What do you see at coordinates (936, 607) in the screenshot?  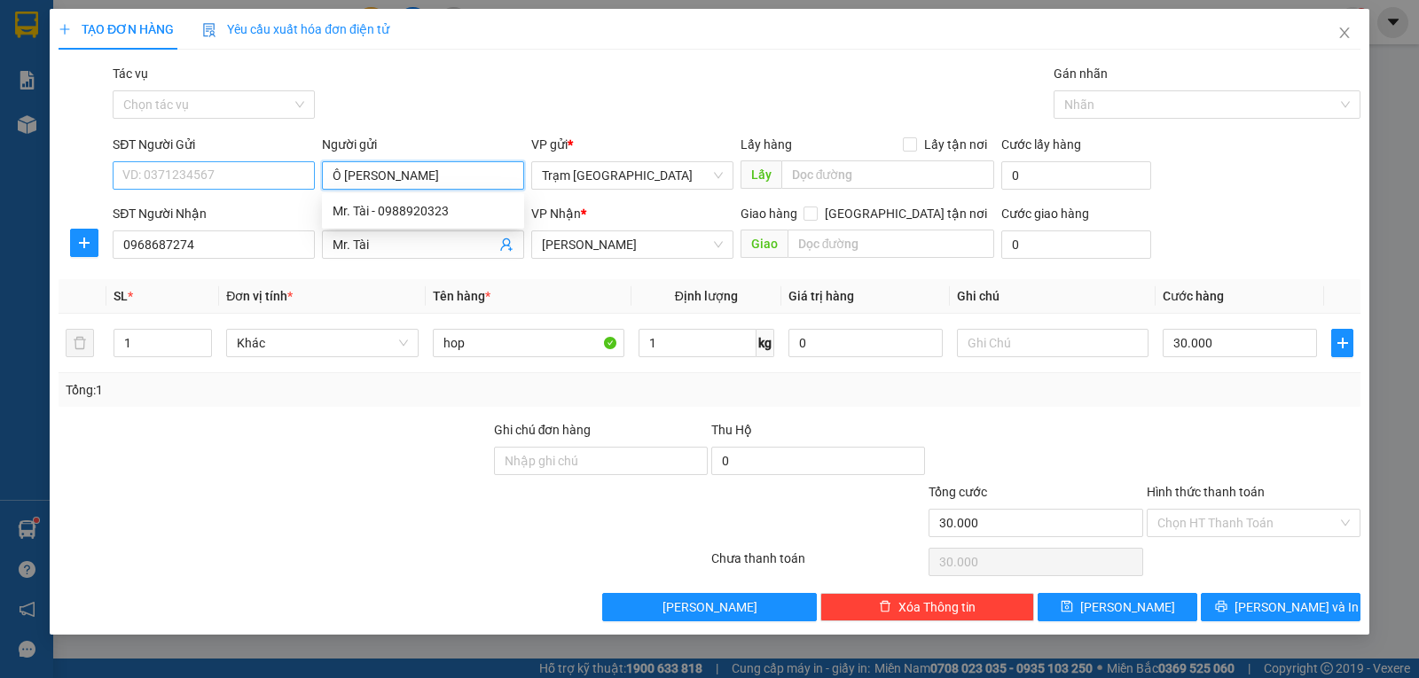 I see `span: Xóa Thông tin` at bounding box center [936, 607].